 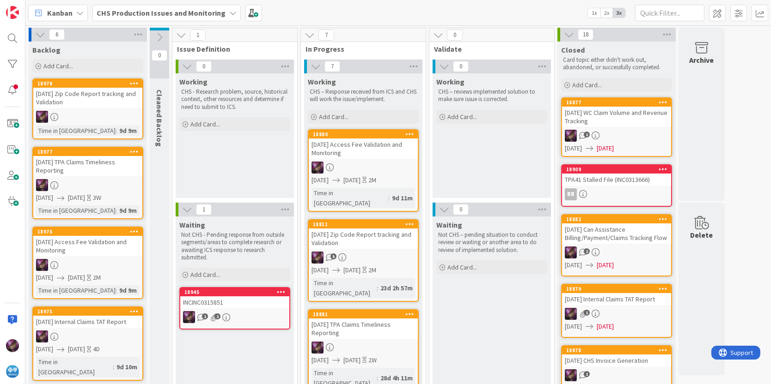 I want to click on div: 3W, so click(x=97, y=198).